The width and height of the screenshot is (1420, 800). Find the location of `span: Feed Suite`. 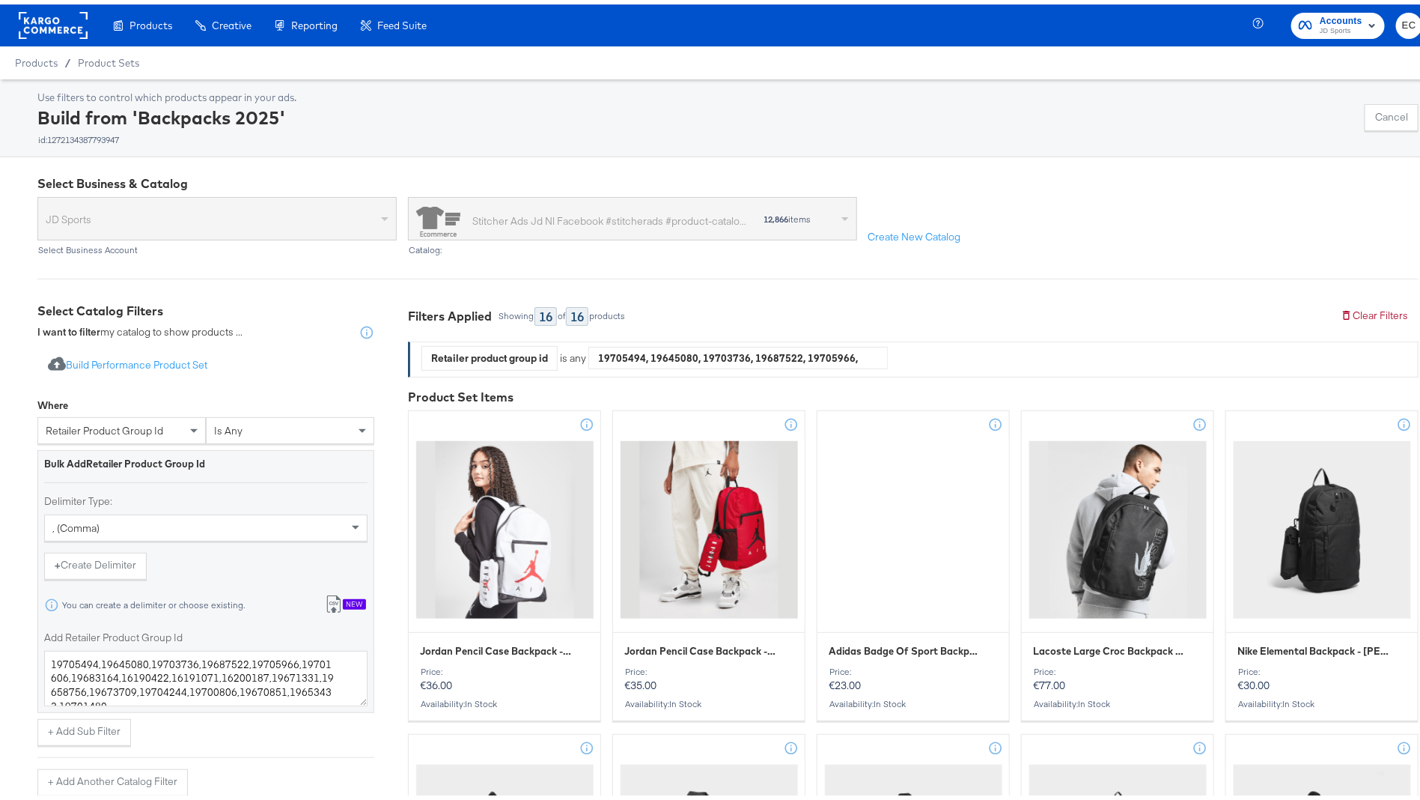

span: Feed Suite is located at coordinates (402, 21).